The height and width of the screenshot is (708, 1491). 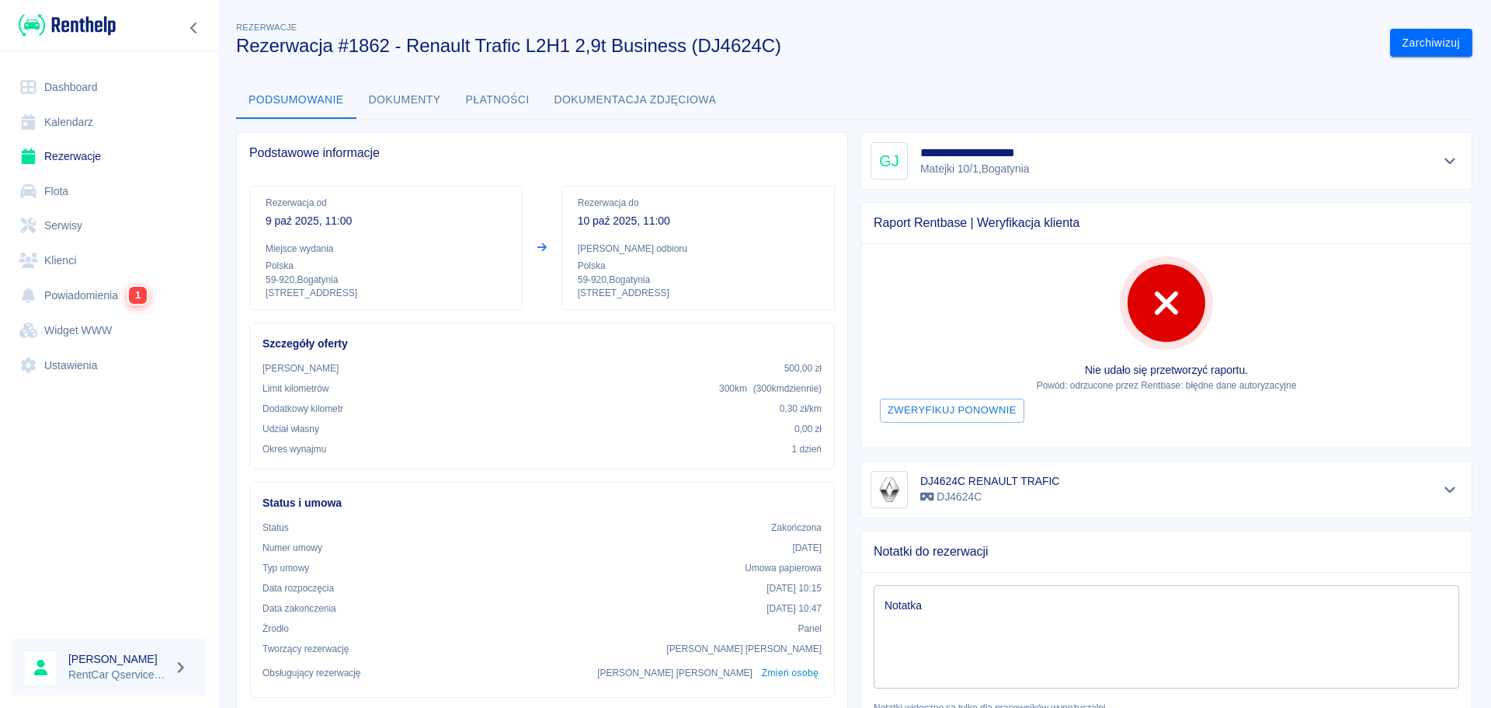 What do you see at coordinates (109, 87) in the screenshot?
I see `a: Dashboard` at bounding box center [109, 87].